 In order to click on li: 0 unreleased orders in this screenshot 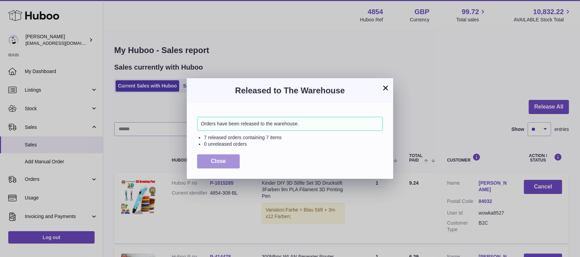, I will do `click(293, 144)`.